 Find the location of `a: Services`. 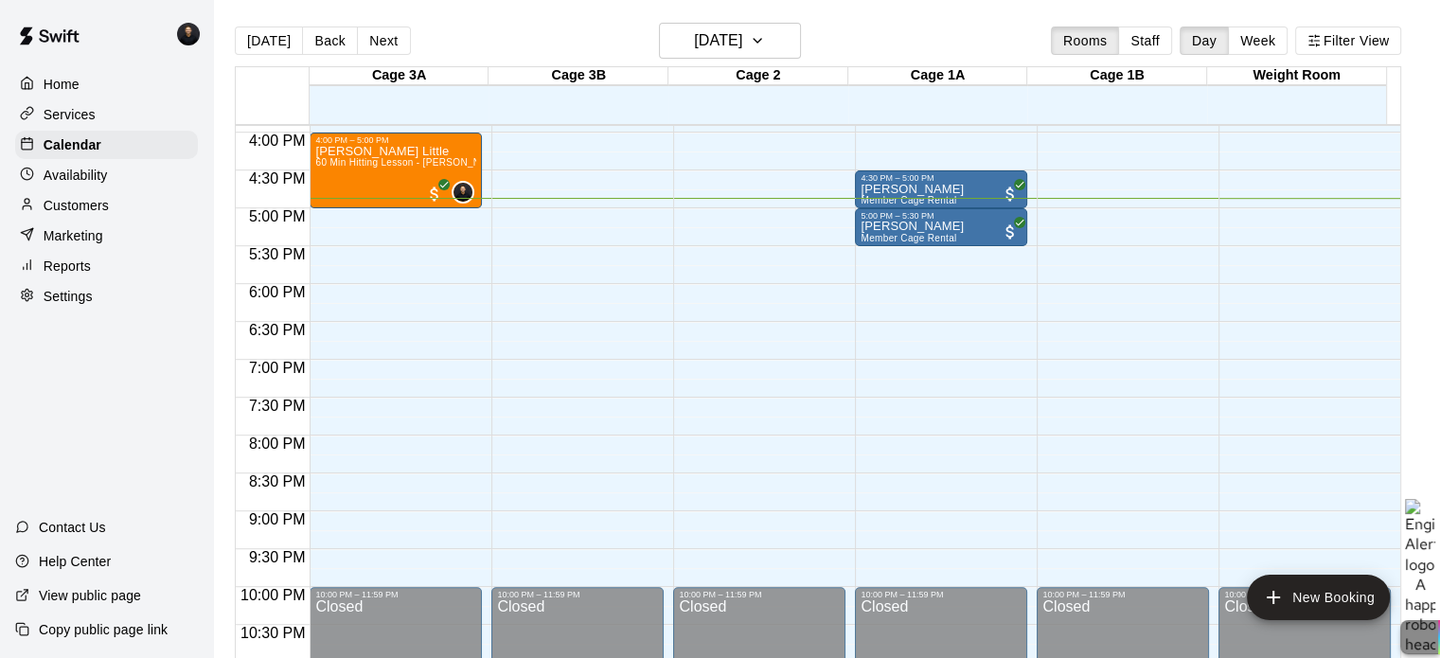

a: Services is located at coordinates (106, 115).